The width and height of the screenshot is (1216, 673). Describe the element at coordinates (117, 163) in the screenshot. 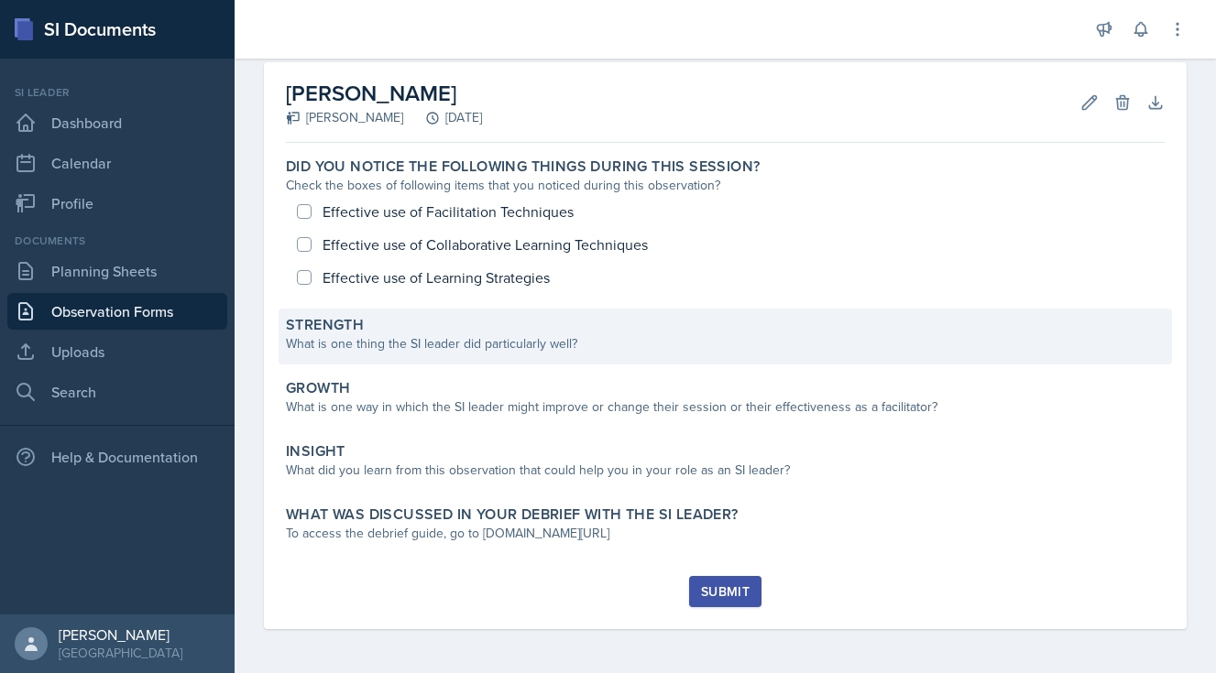

I see `a: Calendar` at that location.